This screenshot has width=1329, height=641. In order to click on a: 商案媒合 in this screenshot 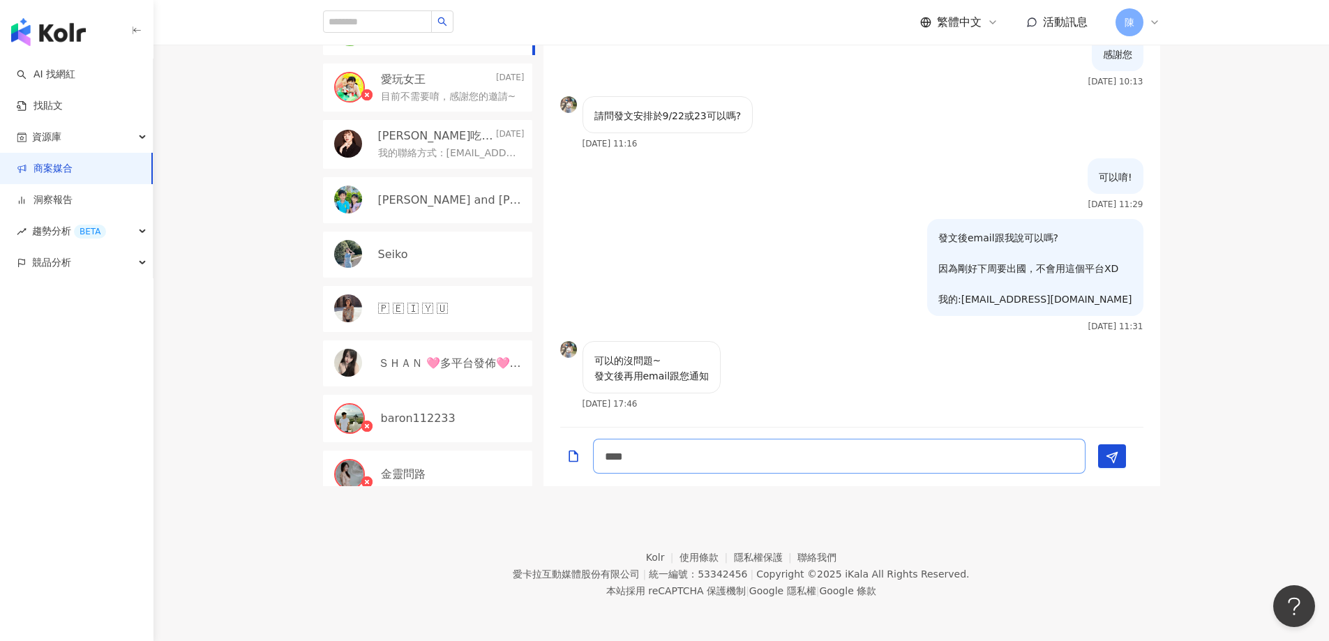, I will do `click(45, 169)`.